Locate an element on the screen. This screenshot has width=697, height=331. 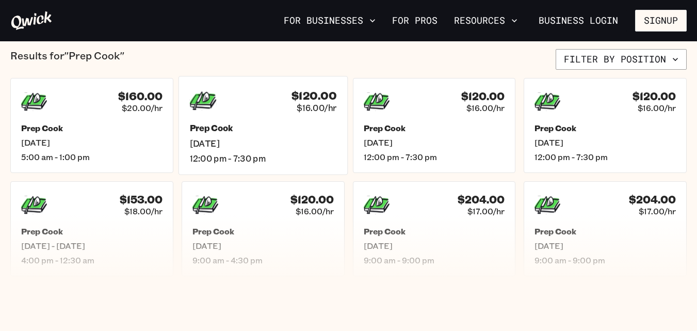
span: $18.00/hr is located at coordinates (143, 211).